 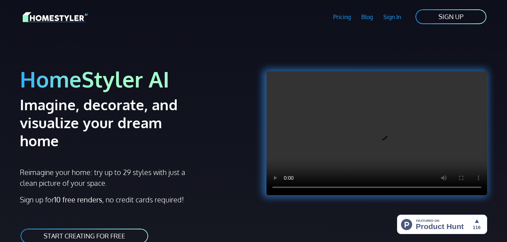 I want to click on h2: Imagine, decorate, and visualize your dream home, so click(x=111, y=123).